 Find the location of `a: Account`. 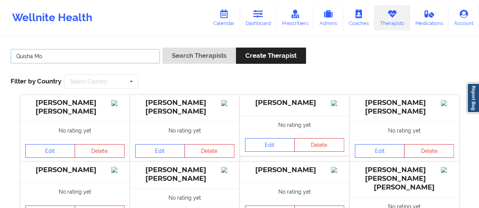

a: Account is located at coordinates (463, 18).